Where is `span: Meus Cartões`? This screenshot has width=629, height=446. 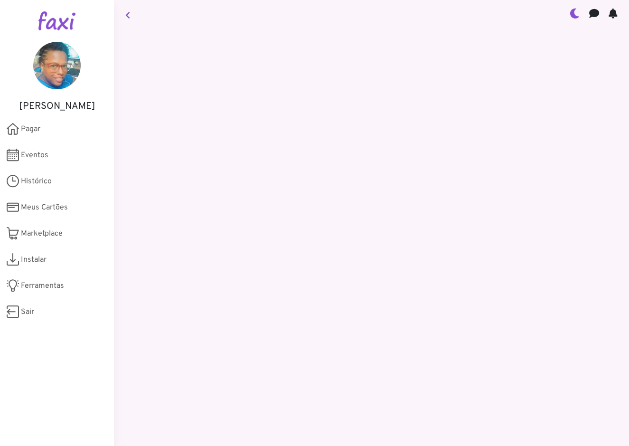
span: Meus Cartões is located at coordinates (44, 207).